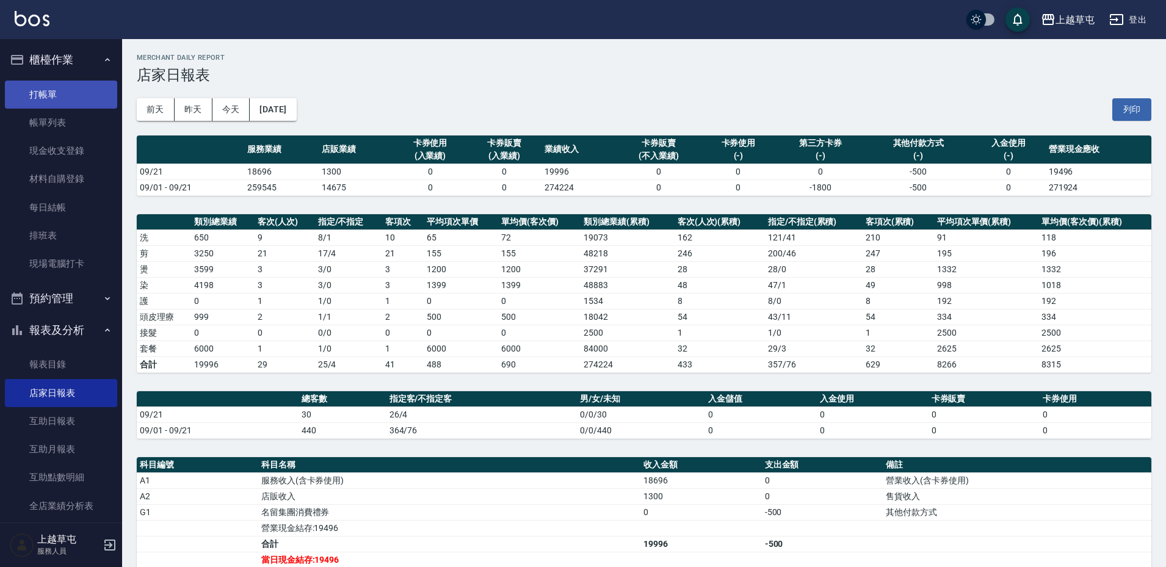  Describe the element at coordinates (1008, 143) in the screenshot. I see `div: 入金使用` at that location.